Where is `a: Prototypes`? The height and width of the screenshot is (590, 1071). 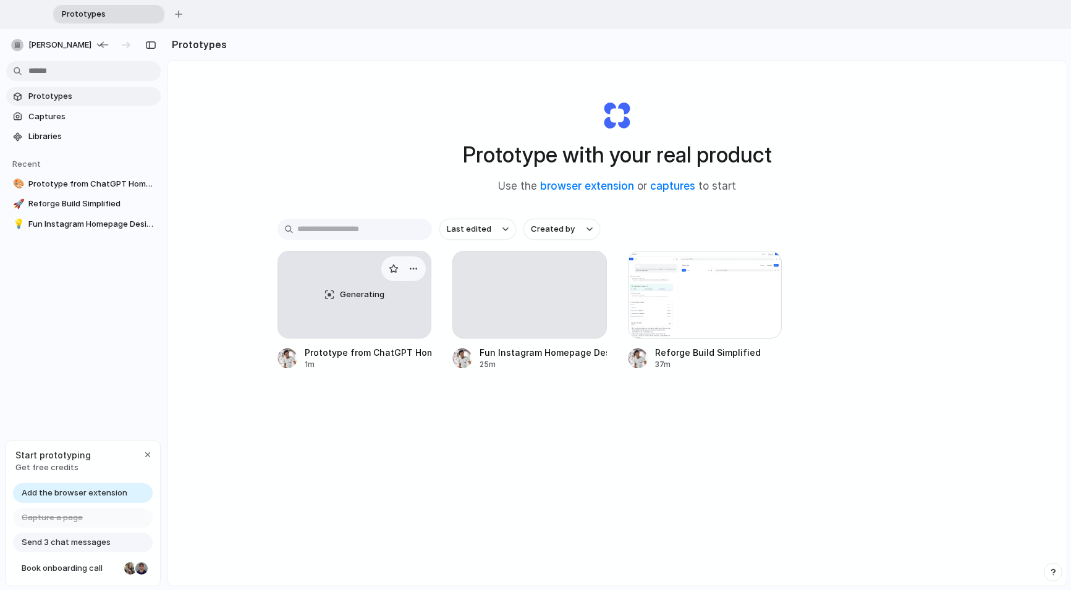
a: Prototypes is located at coordinates (83, 96).